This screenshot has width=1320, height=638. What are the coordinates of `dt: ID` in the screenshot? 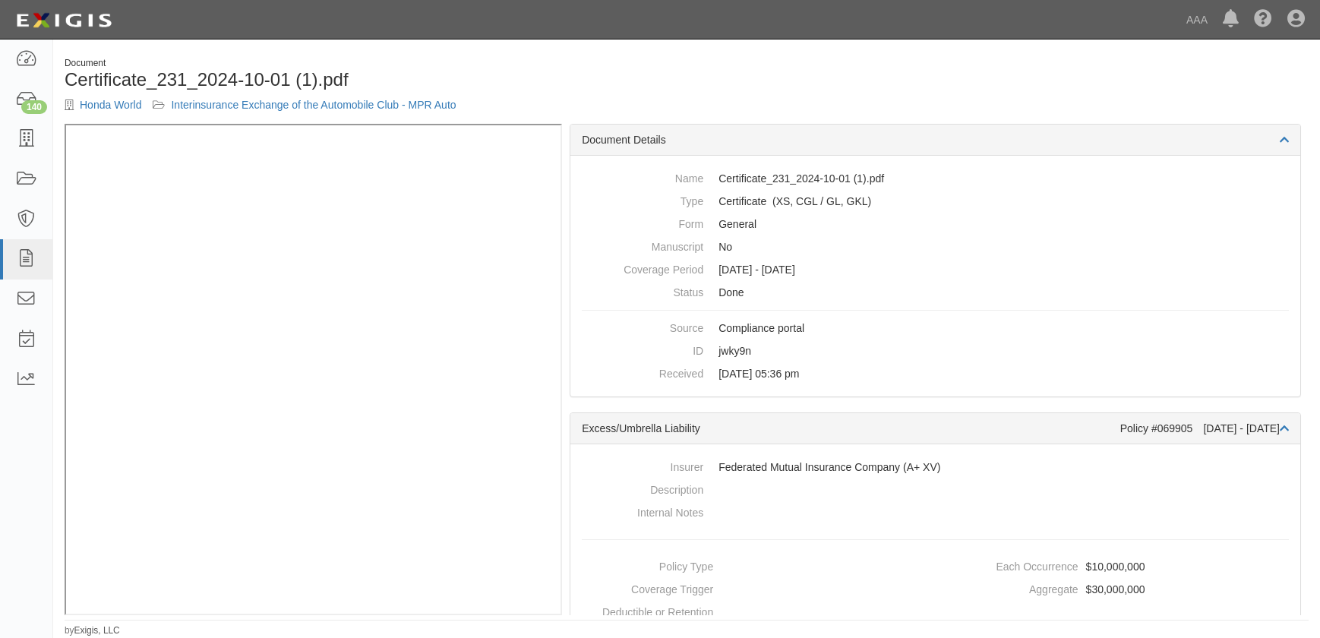 It's located at (643, 349).